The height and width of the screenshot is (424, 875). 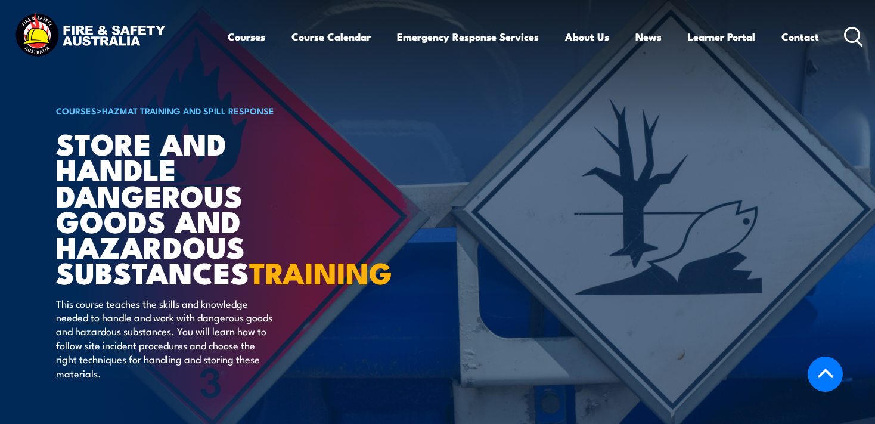 I want to click on a: Courses, so click(x=246, y=36).